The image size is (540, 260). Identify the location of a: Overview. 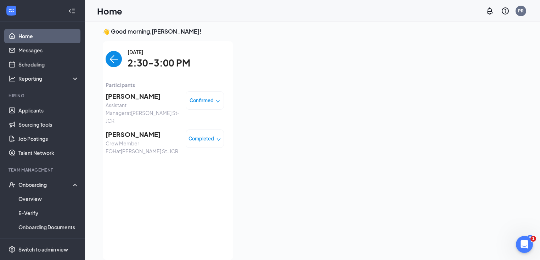
(49, 199).